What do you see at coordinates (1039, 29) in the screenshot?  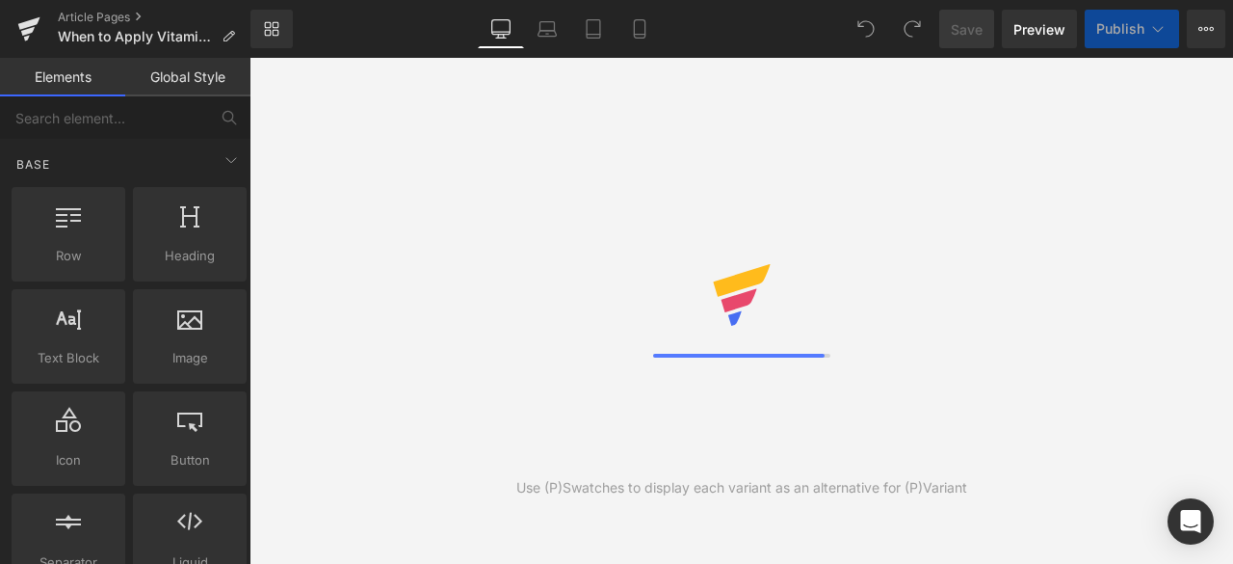 I see `a: Preview` at bounding box center [1039, 29].